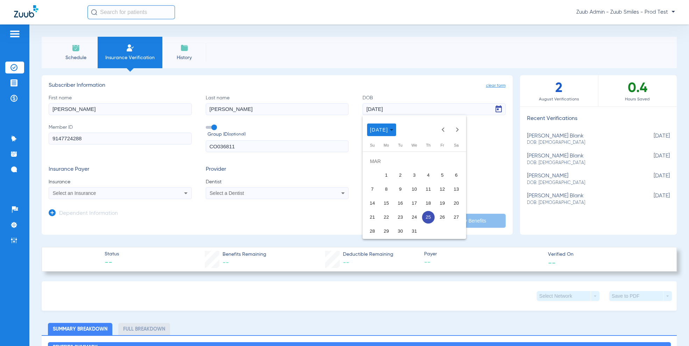 The image size is (689, 346). Describe the element at coordinates (456, 175) in the screenshot. I see `span: 6` at that location.